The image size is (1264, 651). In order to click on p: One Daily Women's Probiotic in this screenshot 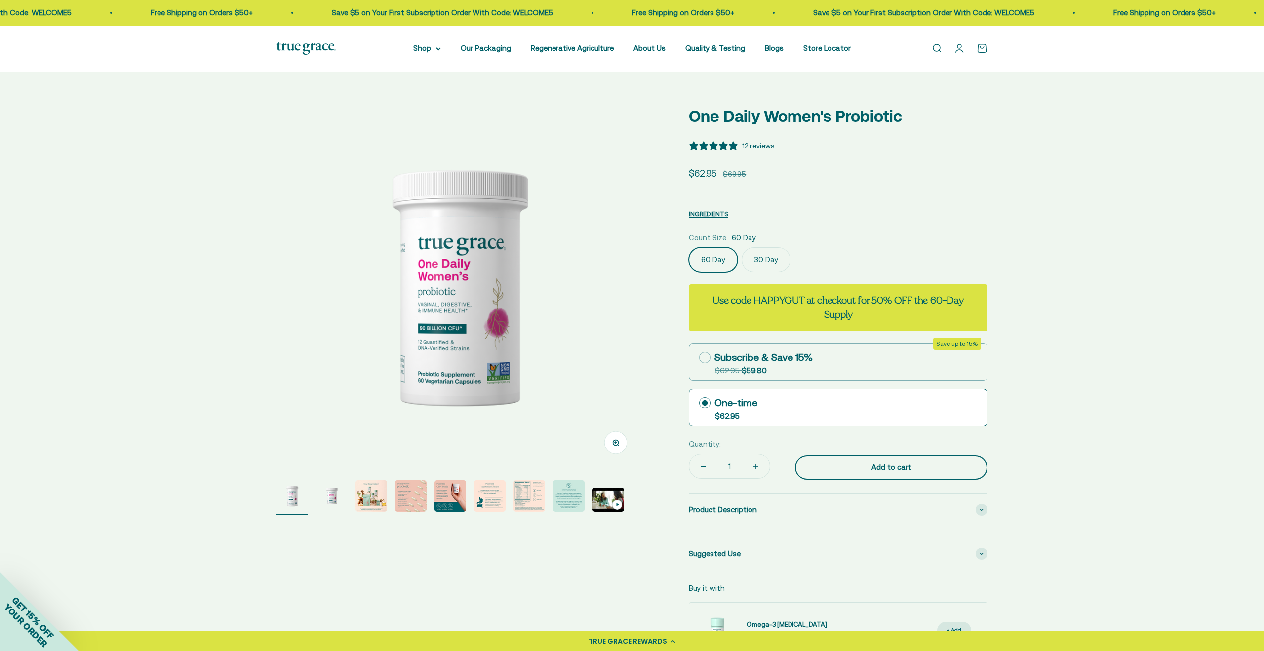, I will do `click(838, 115)`.